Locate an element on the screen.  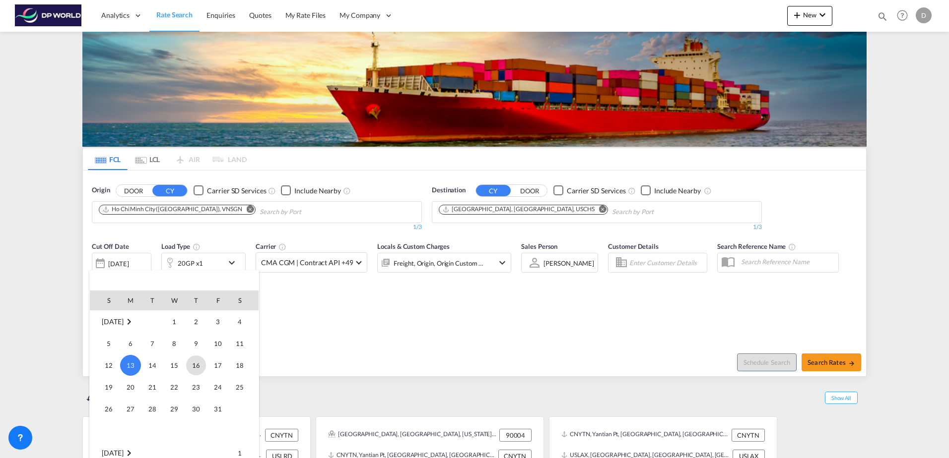
span: 10 is located at coordinates (218, 344).